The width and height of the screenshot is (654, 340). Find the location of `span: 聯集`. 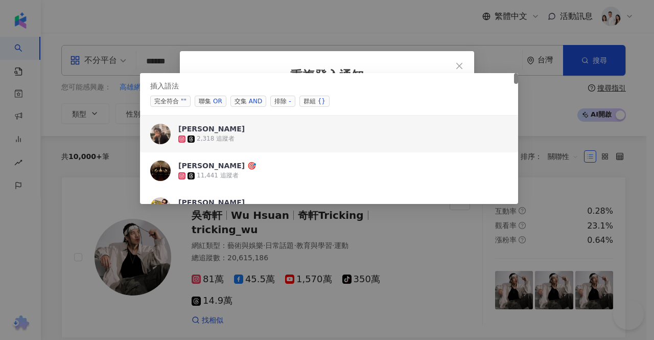

span: 聯集 is located at coordinates (211, 101).